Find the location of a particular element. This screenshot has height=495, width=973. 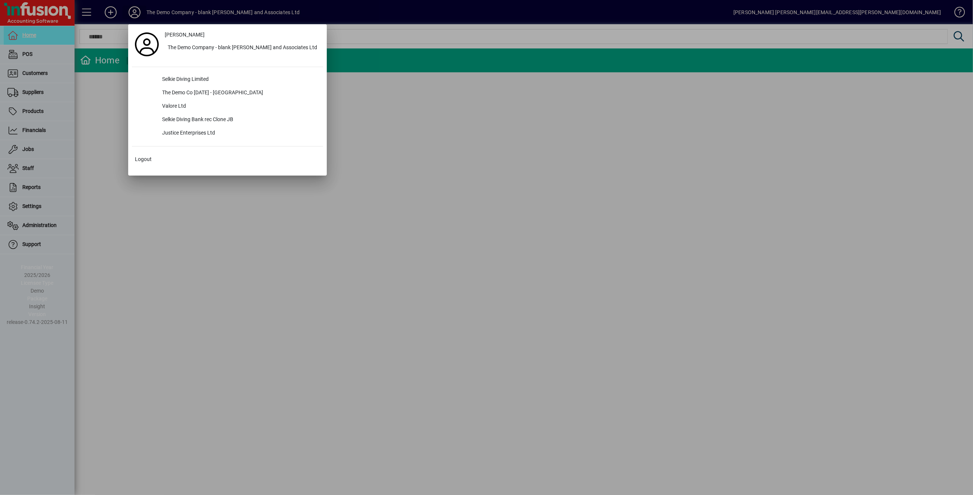

span: Logout is located at coordinates (143, 159).